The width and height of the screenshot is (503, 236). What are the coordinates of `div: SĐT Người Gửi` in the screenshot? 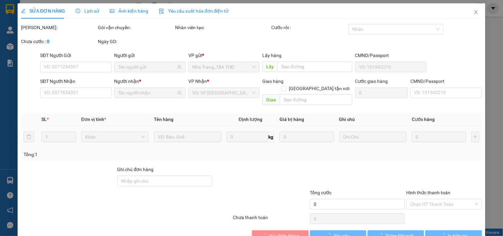 It's located at (76, 55).